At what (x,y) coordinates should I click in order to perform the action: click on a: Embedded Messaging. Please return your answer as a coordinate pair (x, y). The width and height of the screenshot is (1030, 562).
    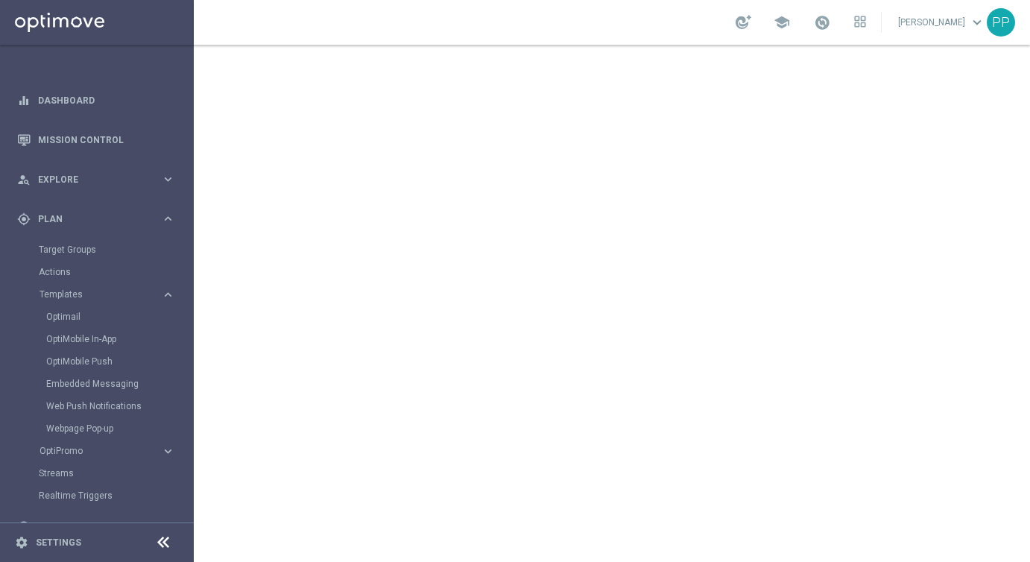
    Looking at the image, I should click on (101, 384).